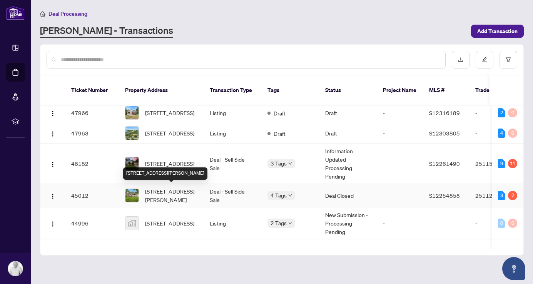 This screenshot has height=284, width=533. What do you see at coordinates (161, 90) in the screenshot?
I see `th: Property Address` at bounding box center [161, 90].